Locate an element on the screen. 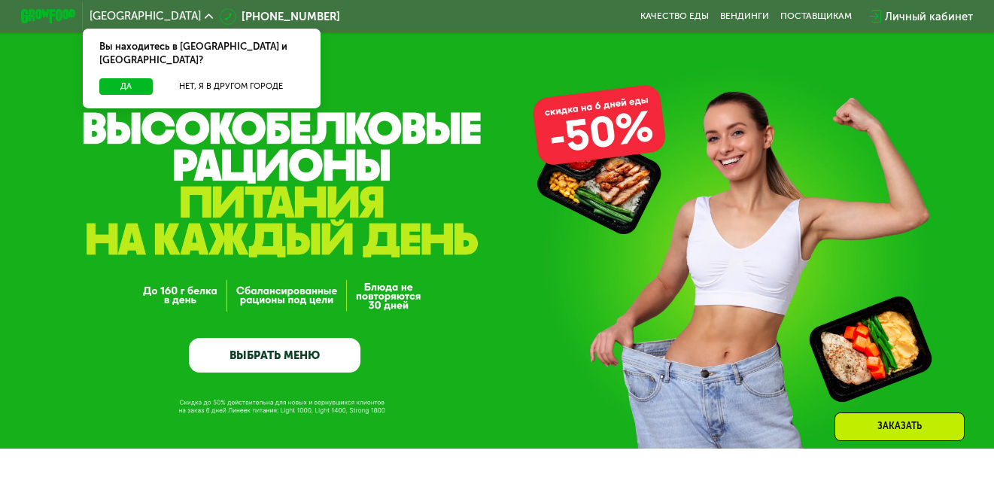  a: Вендинги is located at coordinates (744, 16).